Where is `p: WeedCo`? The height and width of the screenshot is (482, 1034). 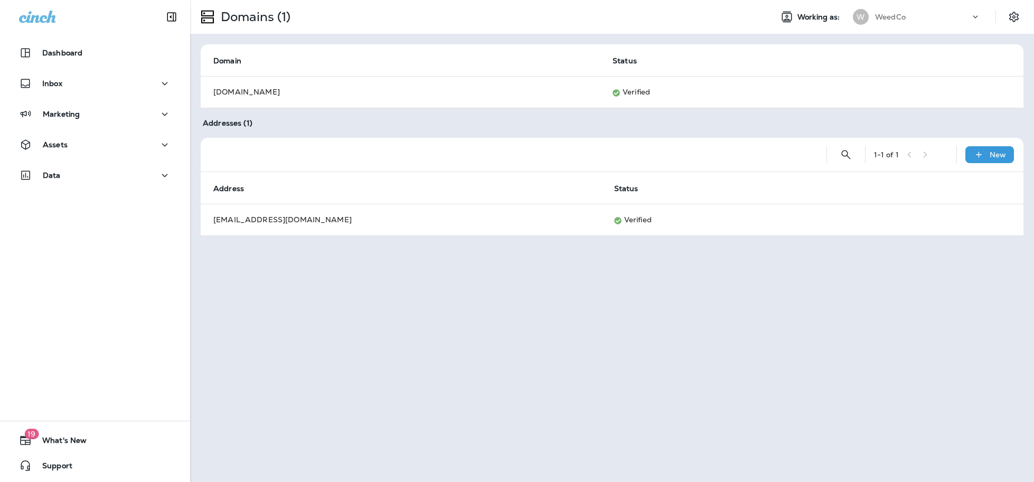
p: WeedCo is located at coordinates (890, 17).